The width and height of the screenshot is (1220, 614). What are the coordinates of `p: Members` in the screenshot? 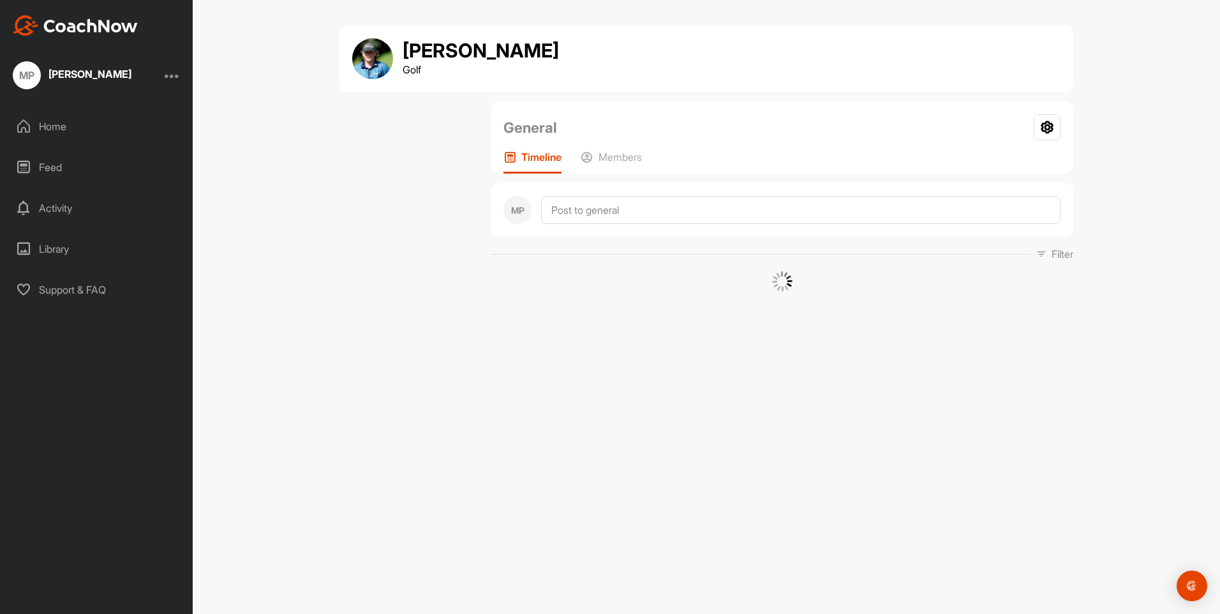 It's located at (620, 157).